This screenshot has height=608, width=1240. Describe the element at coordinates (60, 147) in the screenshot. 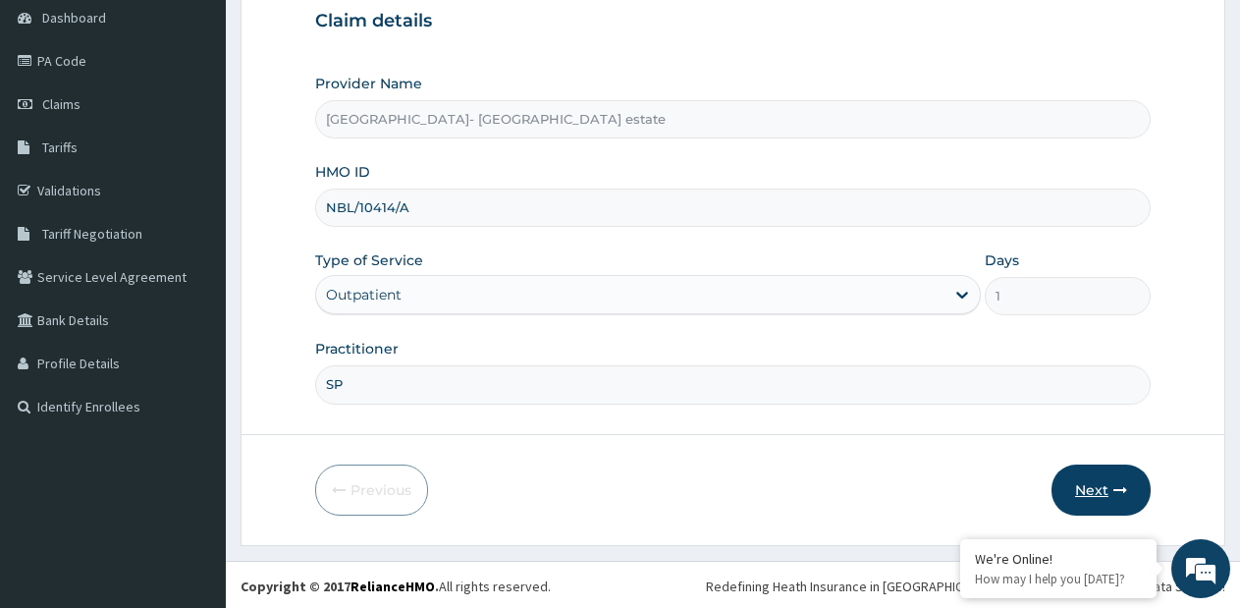

I see `span: Tariffs` at that location.